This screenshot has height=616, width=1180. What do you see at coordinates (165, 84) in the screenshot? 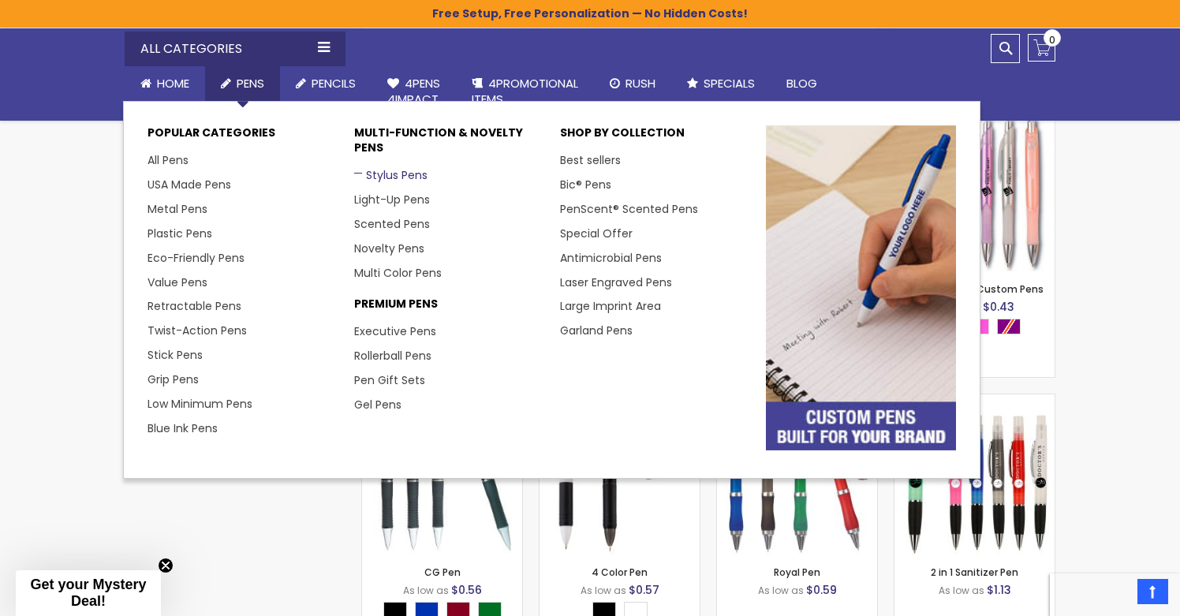
I see `a: Home` at bounding box center [165, 84].